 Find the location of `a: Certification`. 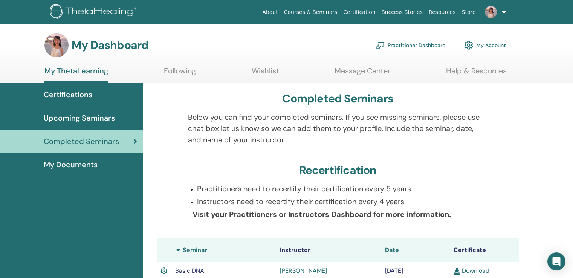

a: Certification is located at coordinates (359, 12).